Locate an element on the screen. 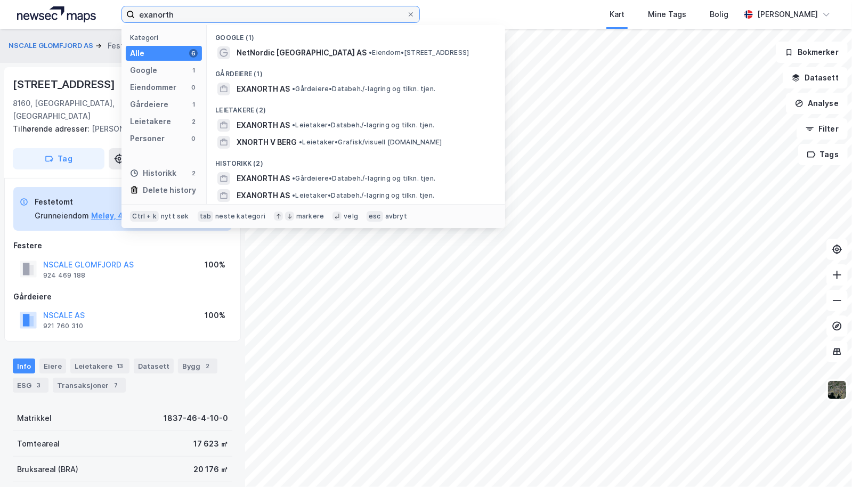 This screenshot has height=487, width=852. div: Transaksjoner is located at coordinates (89, 385).